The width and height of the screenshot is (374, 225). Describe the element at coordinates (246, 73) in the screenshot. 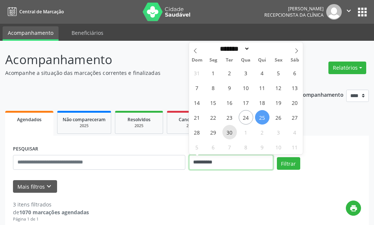

I see `span: Setembro 3, 2025` at that location.